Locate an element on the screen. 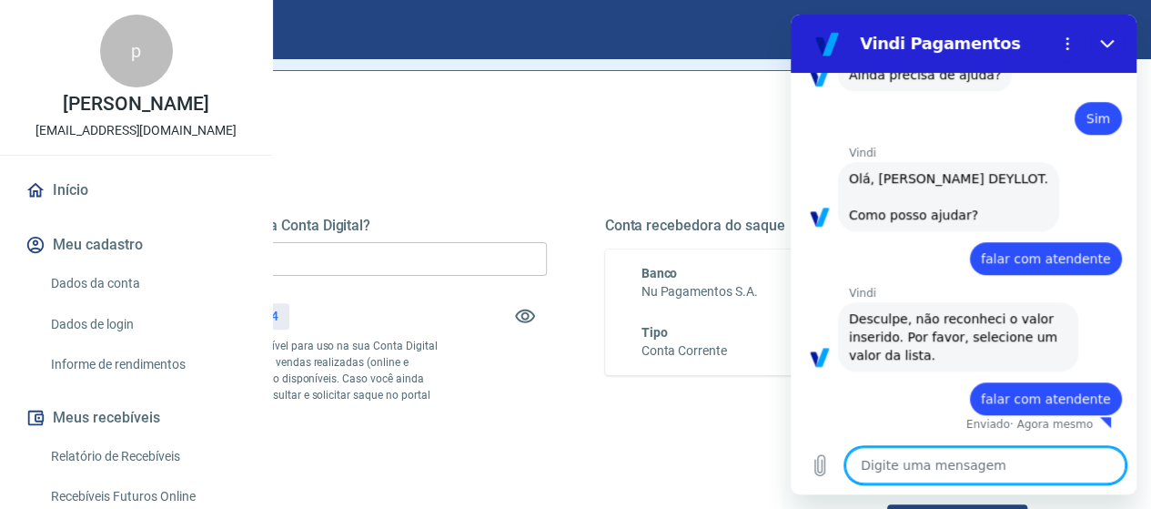  a: Dados de login is located at coordinates (146, 324).